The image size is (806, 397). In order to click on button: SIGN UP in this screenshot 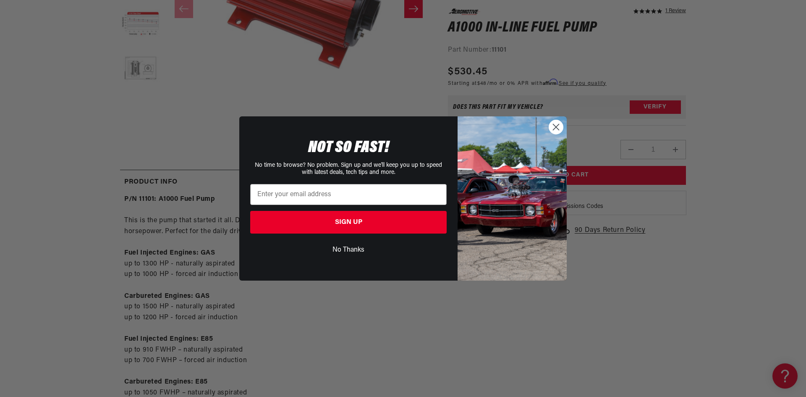, I will do `click(348, 222)`.